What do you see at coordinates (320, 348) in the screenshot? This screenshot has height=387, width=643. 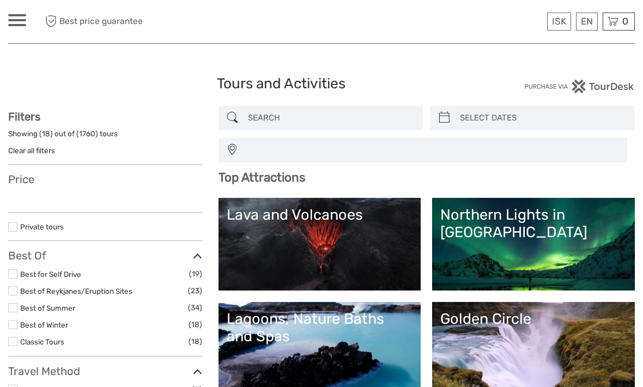 I see `a: Lagoons, Nature Baths and Spas` at bounding box center [320, 348].